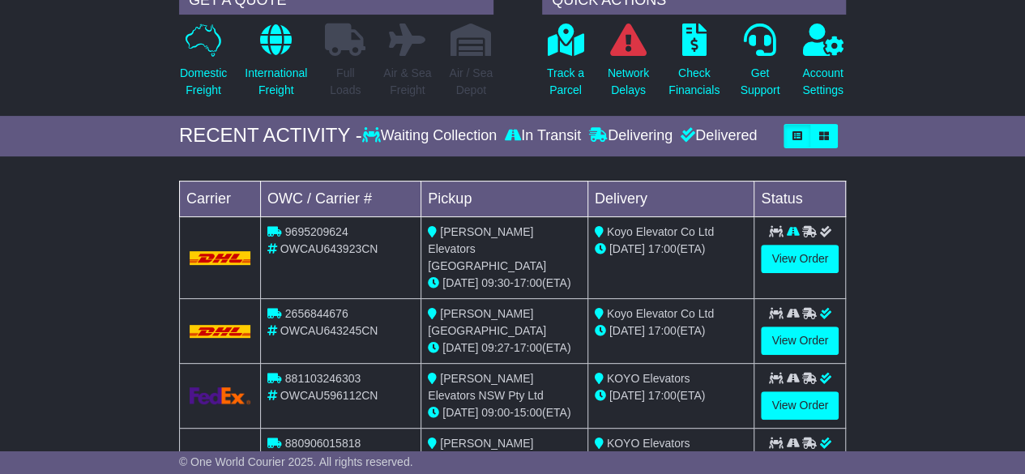 This screenshot has width=1025, height=474. I want to click on a: GetSupport, so click(759, 65).